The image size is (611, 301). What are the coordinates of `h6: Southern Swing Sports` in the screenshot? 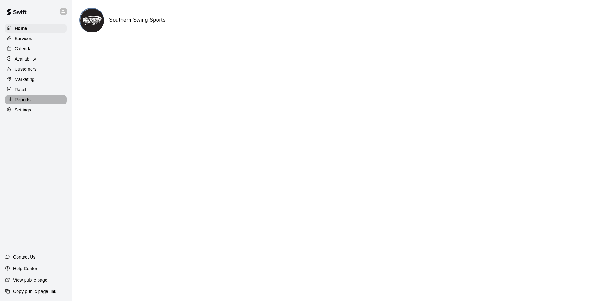 It's located at (137, 20).